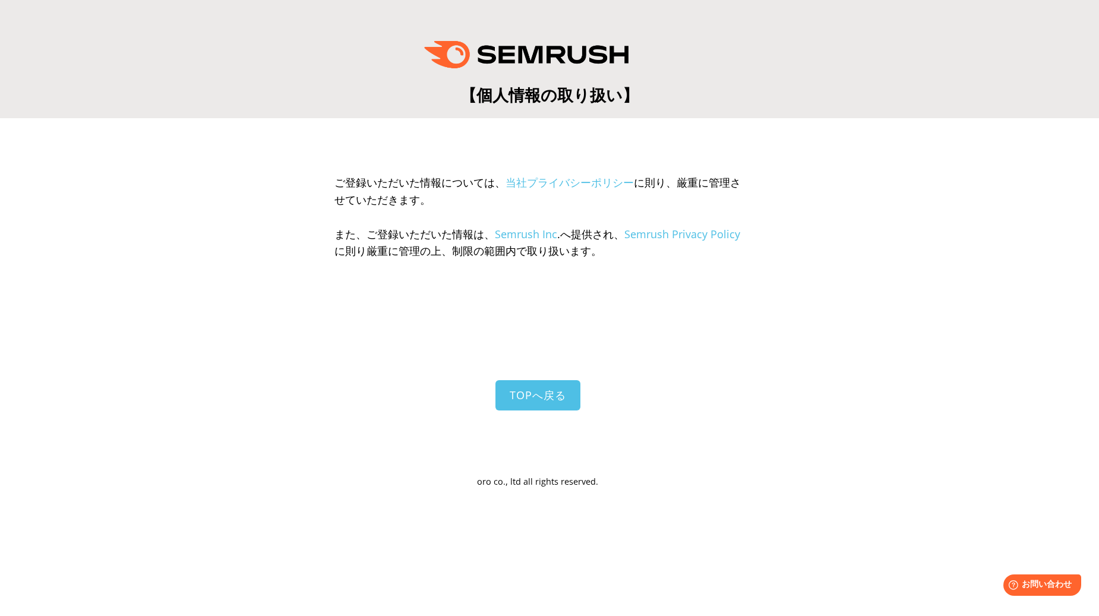 The width and height of the screenshot is (1099, 616). What do you see at coordinates (537, 481) in the screenshot?
I see `span: oro co., ltd all rights reserved.` at bounding box center [537, 481].